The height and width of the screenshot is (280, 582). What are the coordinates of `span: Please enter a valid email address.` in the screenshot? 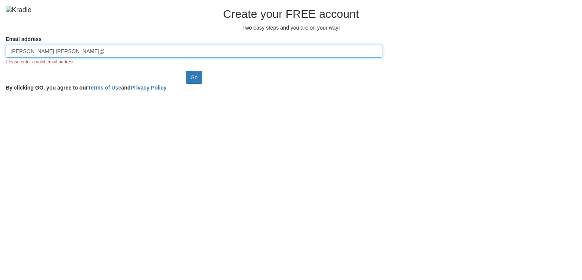 It's located at (41, 62).